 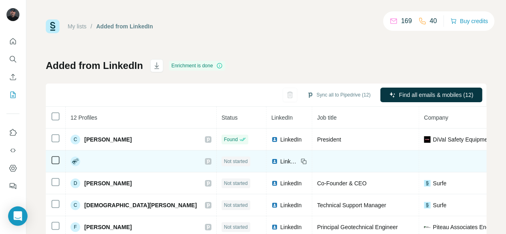 What do you see at coordinates (437, 95) in the screenshot?
I see `span: Find all emails & mobiles (12)` at bounding box center [437, 95].